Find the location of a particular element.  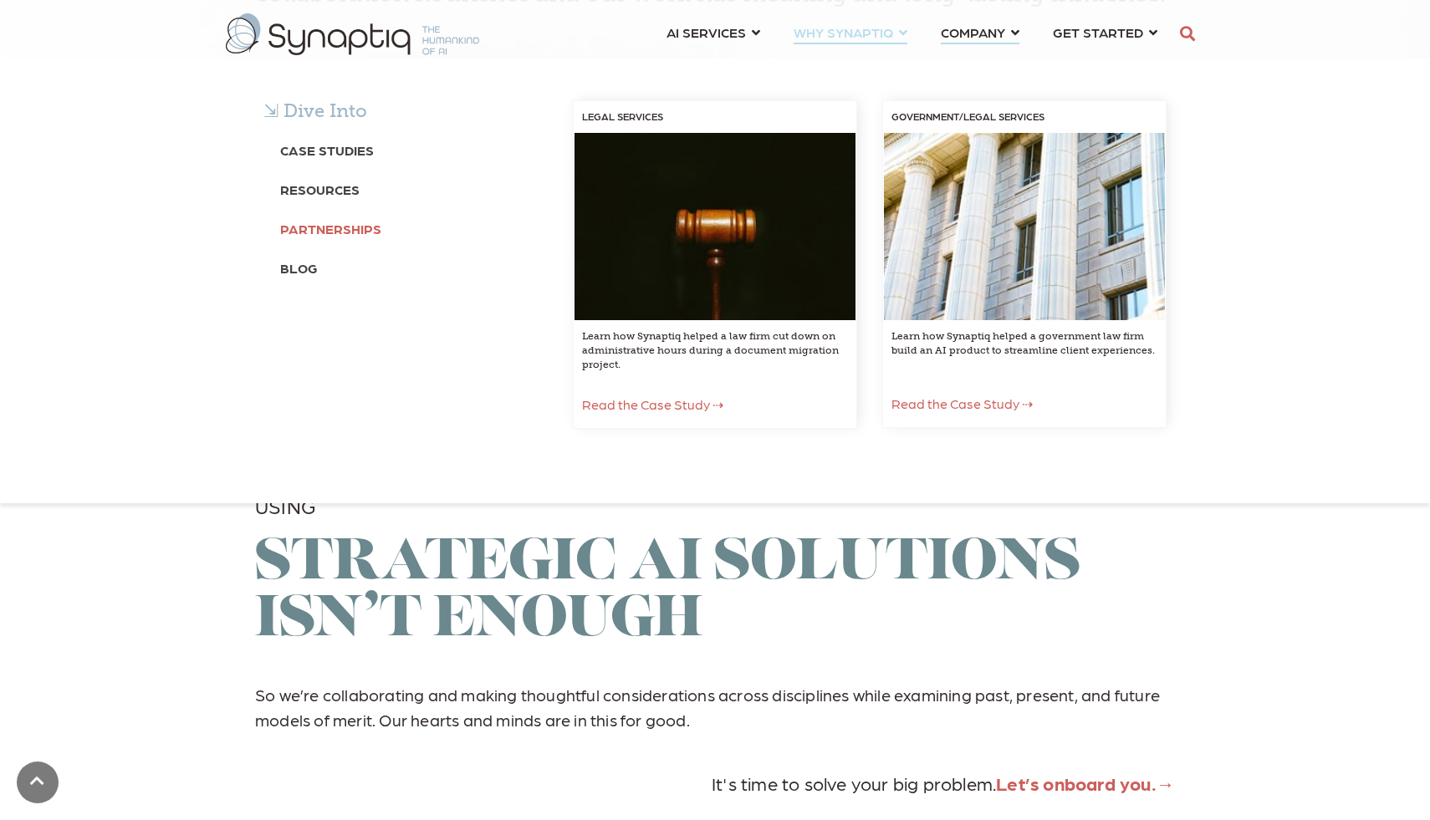

nav: menu is located at coordinates (912, 34).